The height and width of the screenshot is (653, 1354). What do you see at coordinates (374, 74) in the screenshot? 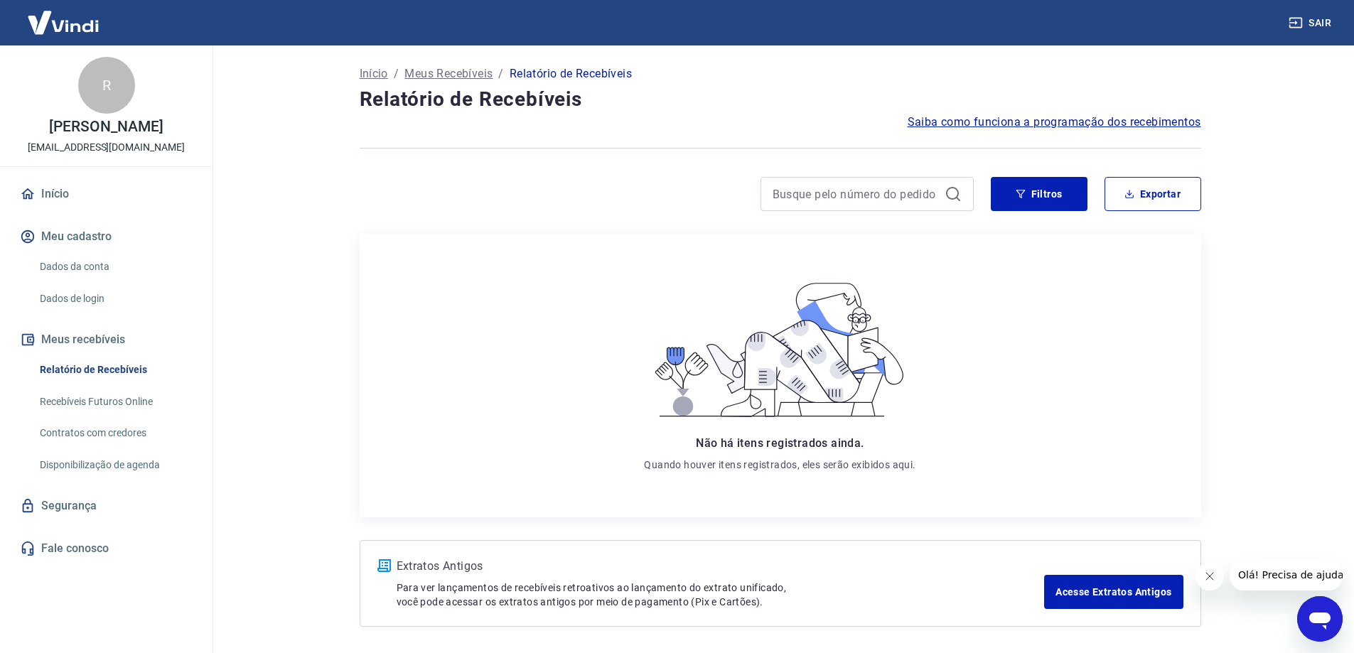
I see `p: Início` at bounding box center [374, 74].